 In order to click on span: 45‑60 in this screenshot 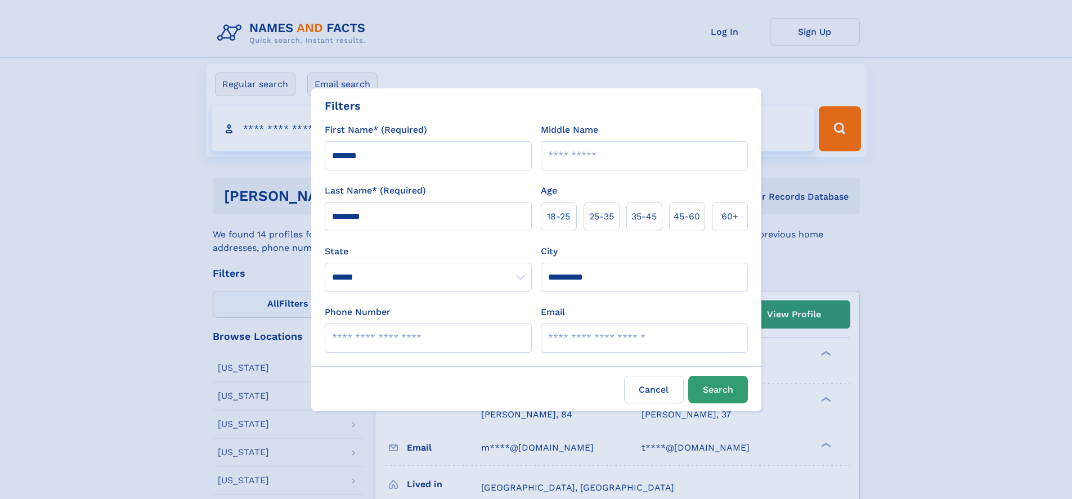, I will do `click(686, 217)`.